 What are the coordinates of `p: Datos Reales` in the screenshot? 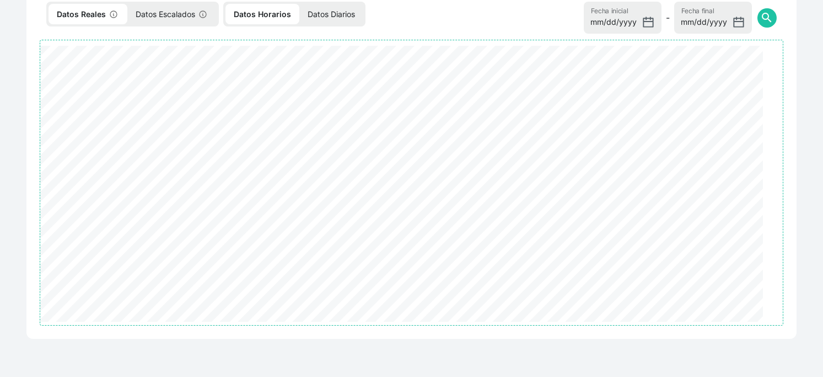 It's located at (88, 14).